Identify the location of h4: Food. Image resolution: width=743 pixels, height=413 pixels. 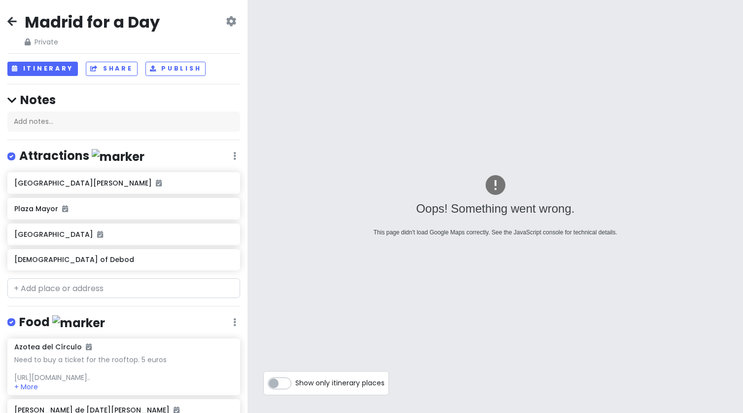
(62, 322).